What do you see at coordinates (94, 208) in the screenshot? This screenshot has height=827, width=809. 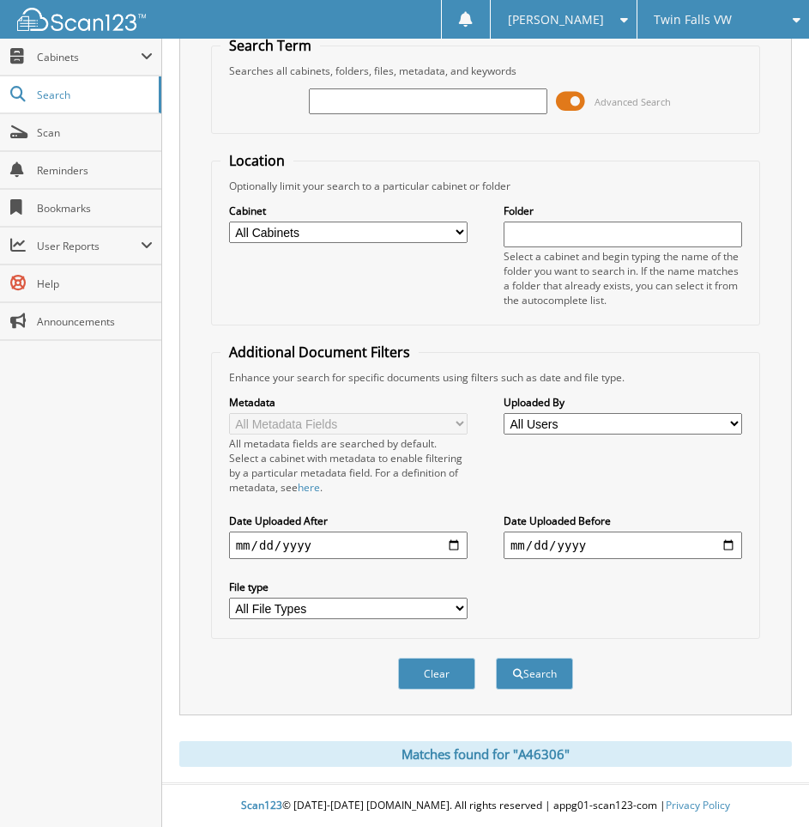 I see `span: Bookmarks` at bounding box center [94, 208].